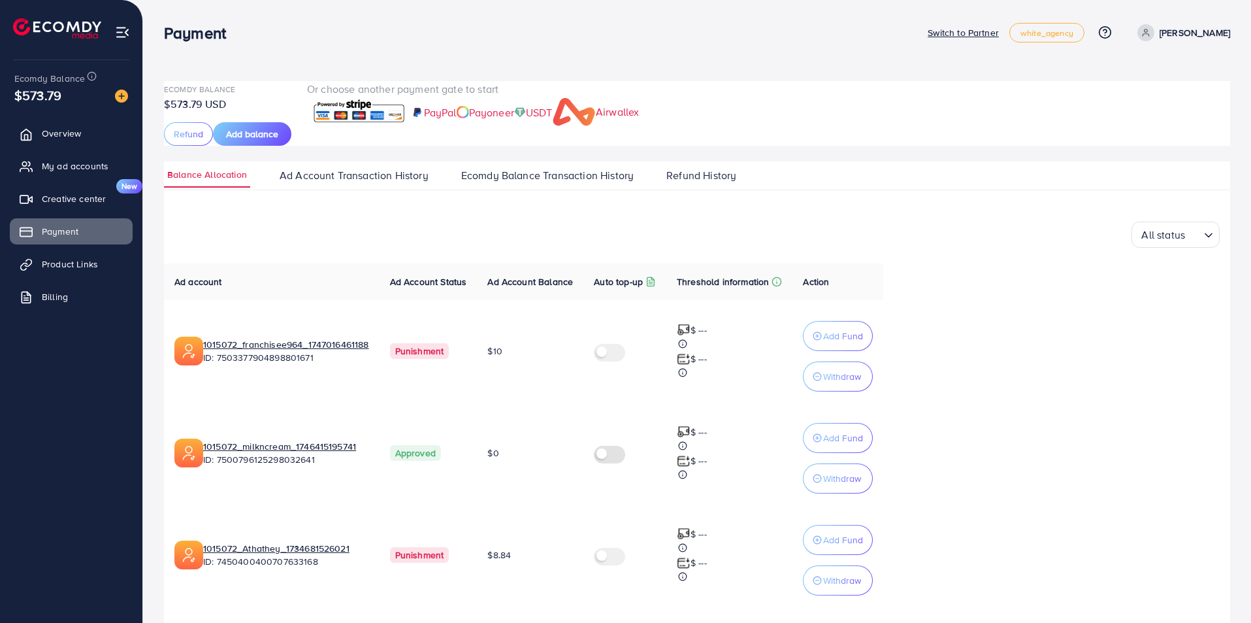 The image size is (1251, 623). What do you see at coordinates (129, 186) in the screenshot?
I see `span: New` at bounding box center [129, 186].